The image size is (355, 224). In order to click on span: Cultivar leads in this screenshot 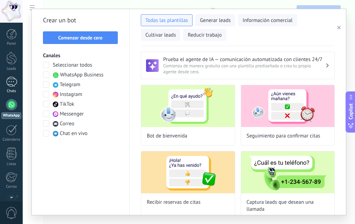, I will do `click(160, 35)`.